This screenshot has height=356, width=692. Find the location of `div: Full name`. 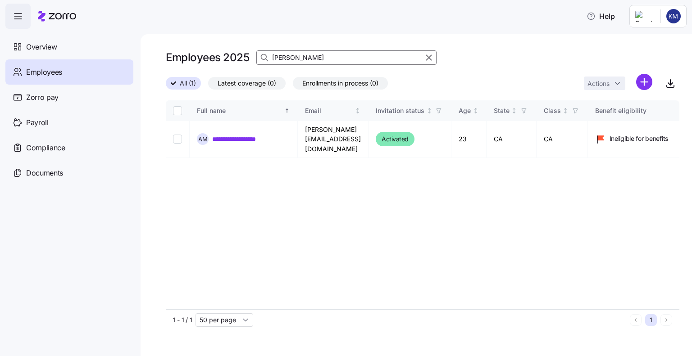

div: Full name is located at coordinates (240, 111).